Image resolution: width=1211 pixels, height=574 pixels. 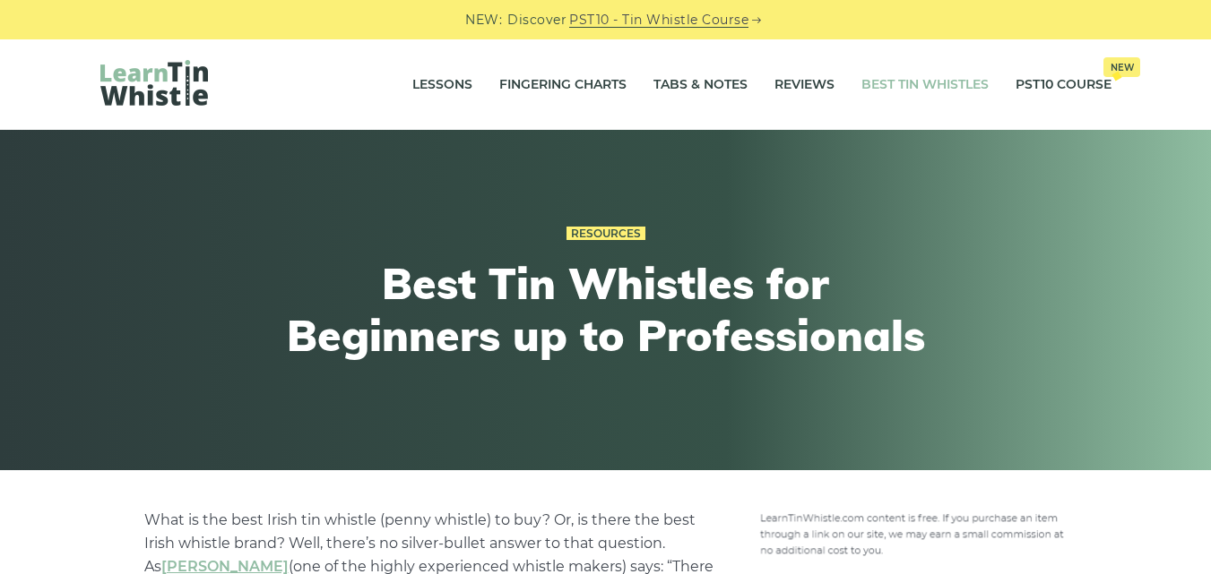 I want to click on a: Reviews, so click(x=804, y=85).